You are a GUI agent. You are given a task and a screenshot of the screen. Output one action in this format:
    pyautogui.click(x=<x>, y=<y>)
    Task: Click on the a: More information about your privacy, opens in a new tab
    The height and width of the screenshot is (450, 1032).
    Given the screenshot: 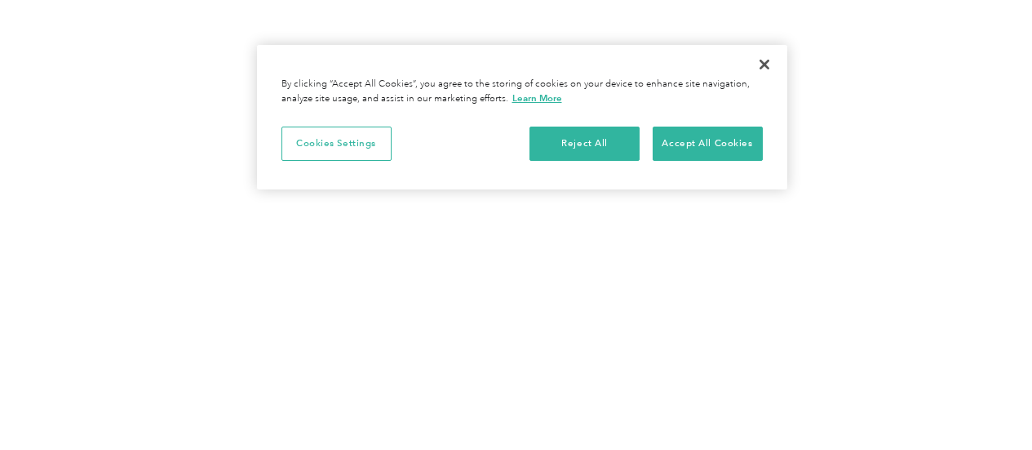 What is the action you would take?
    pyautogui.click(x=537, y=98)
    